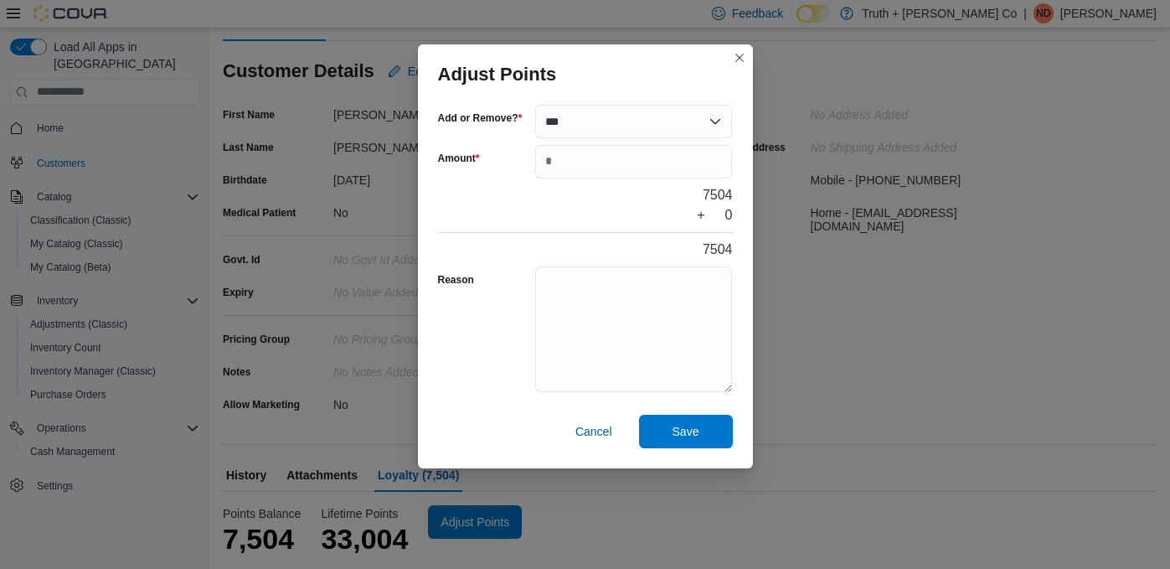 The height and width of the screenshot is (569, 1170). I want to click on span: Save, so click(686, 431).